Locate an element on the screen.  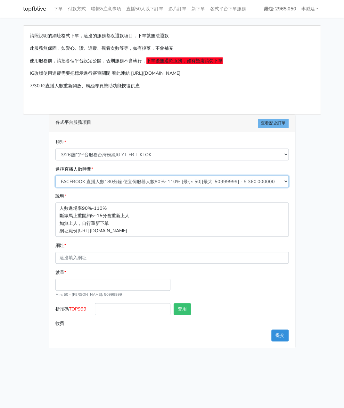
button: 提交 is located at coordinates (280, 335).